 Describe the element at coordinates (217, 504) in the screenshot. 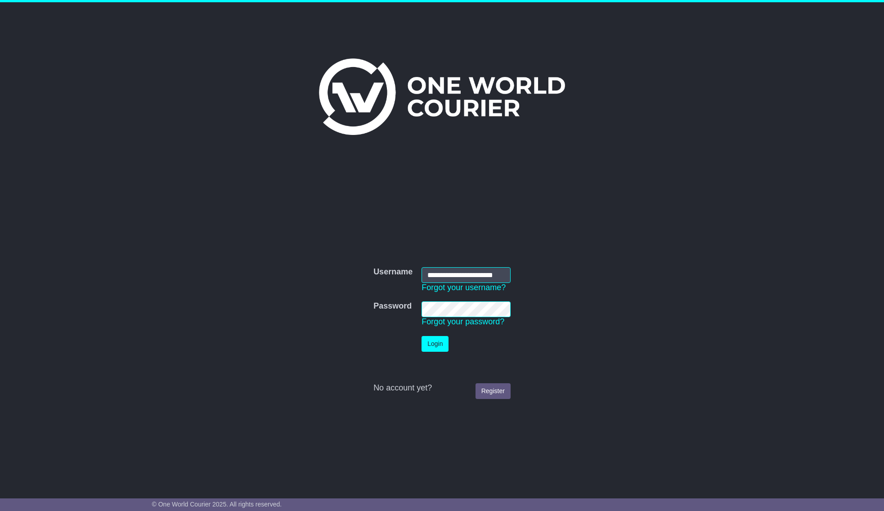

I see `span: © One World Courier 2025. All rights reserved.` at that location.